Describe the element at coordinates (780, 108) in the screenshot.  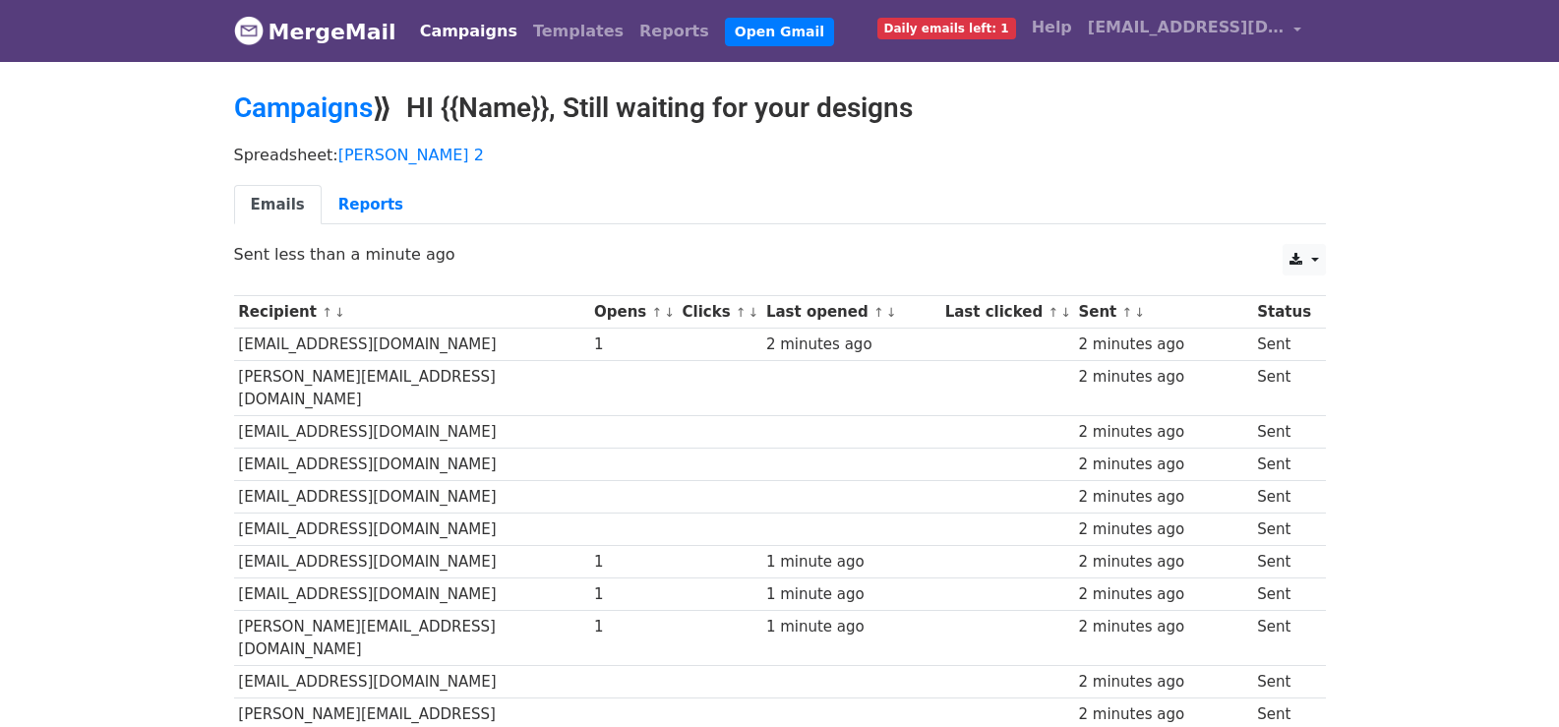
I see `h2: ⟫ HI {{Name}}, Still waiting for your designs` at that location.